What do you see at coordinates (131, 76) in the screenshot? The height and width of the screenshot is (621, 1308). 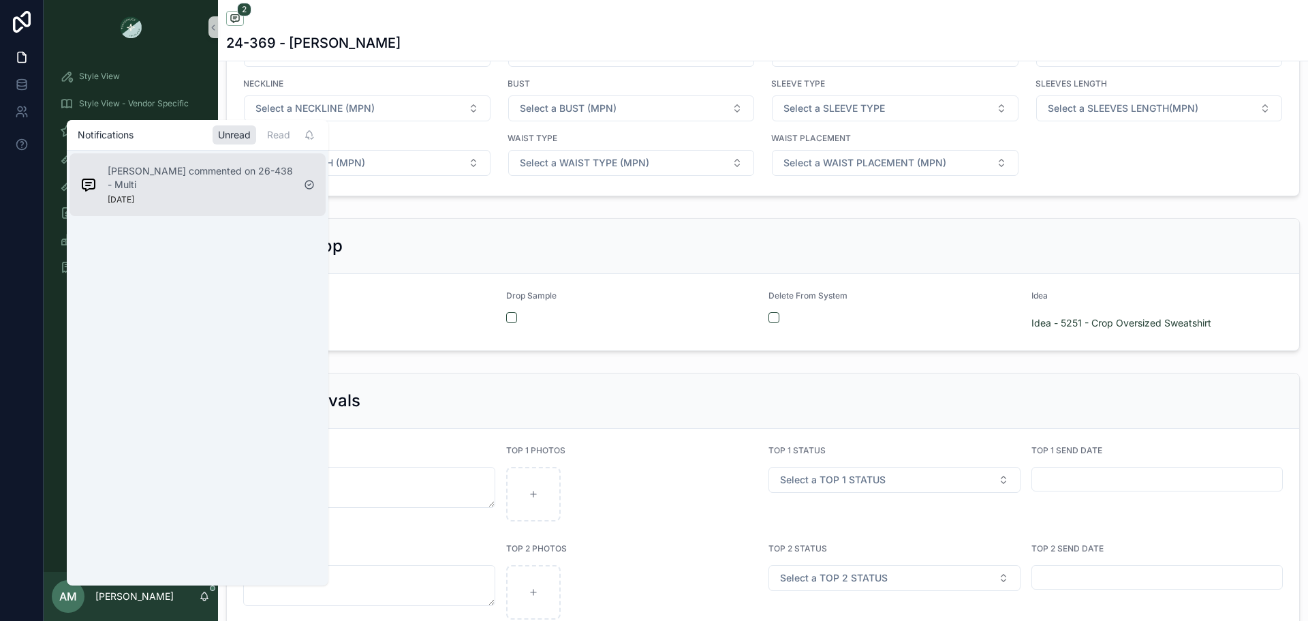 I see `a: Style View` at bounding box center [131, 76].